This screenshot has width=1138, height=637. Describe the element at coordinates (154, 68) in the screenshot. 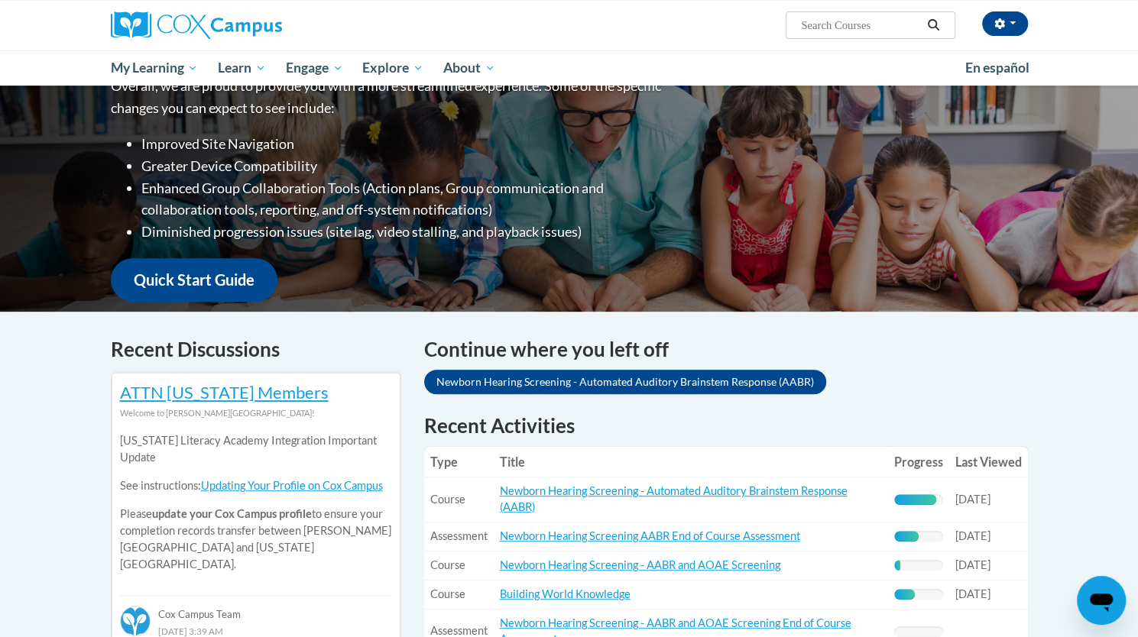

I see `span: My Learning` at that location.